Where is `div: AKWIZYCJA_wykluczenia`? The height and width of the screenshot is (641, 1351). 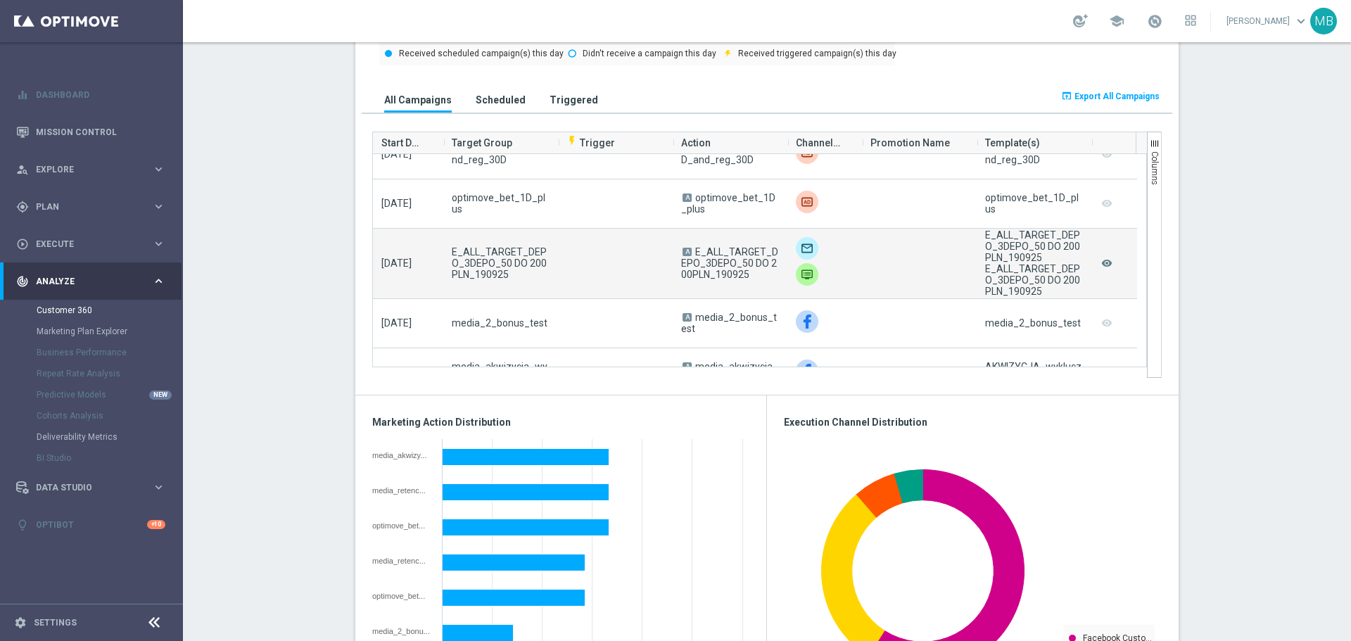
div: AKWIZYCJA_wykluczenia is located at coordinates (1034, 372).